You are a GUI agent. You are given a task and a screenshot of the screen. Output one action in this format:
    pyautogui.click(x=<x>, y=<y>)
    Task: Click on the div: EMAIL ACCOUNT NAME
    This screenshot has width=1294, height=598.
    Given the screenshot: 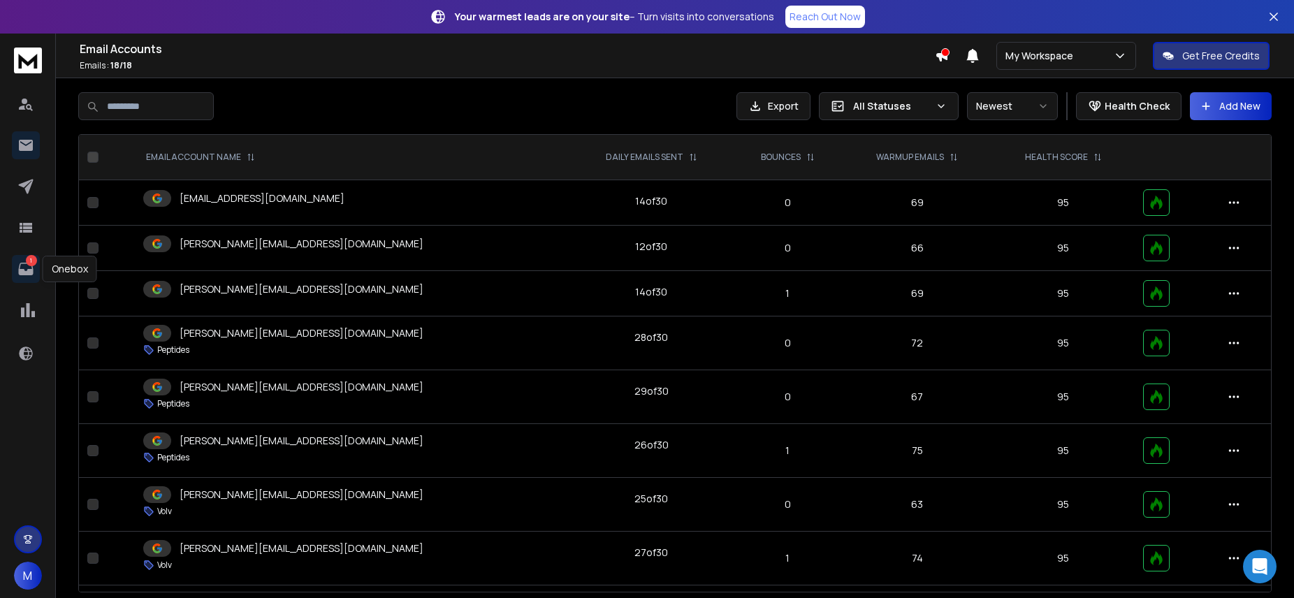 What is the action you would take?
    pyautogui.click(x=200, y=157)
    